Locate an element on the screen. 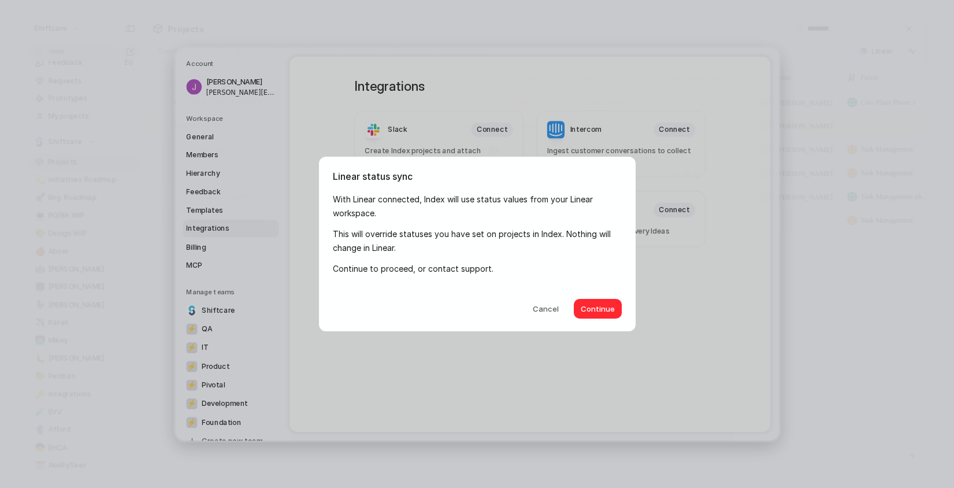 This screenshot has height=488, width=954. button: Continue is located at coordinates (597, 309).